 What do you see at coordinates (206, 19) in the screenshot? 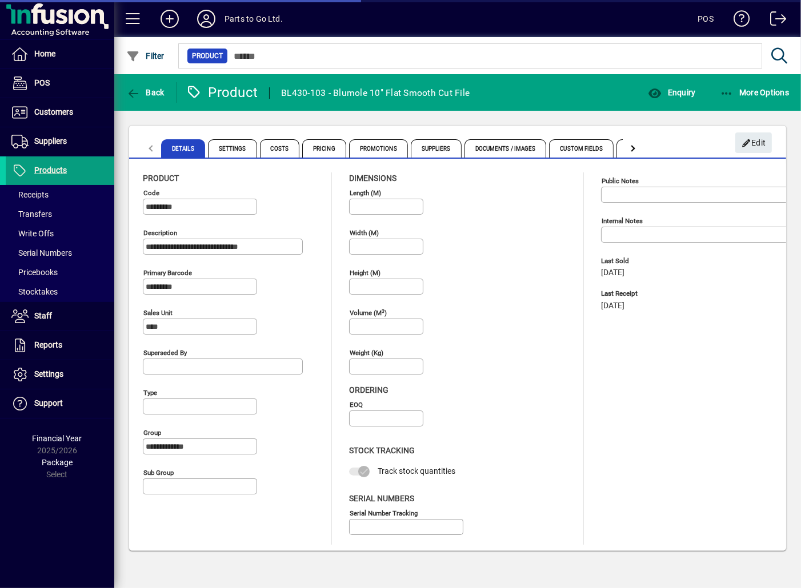
I see `button: Profile` at bounding box center [206, 19].